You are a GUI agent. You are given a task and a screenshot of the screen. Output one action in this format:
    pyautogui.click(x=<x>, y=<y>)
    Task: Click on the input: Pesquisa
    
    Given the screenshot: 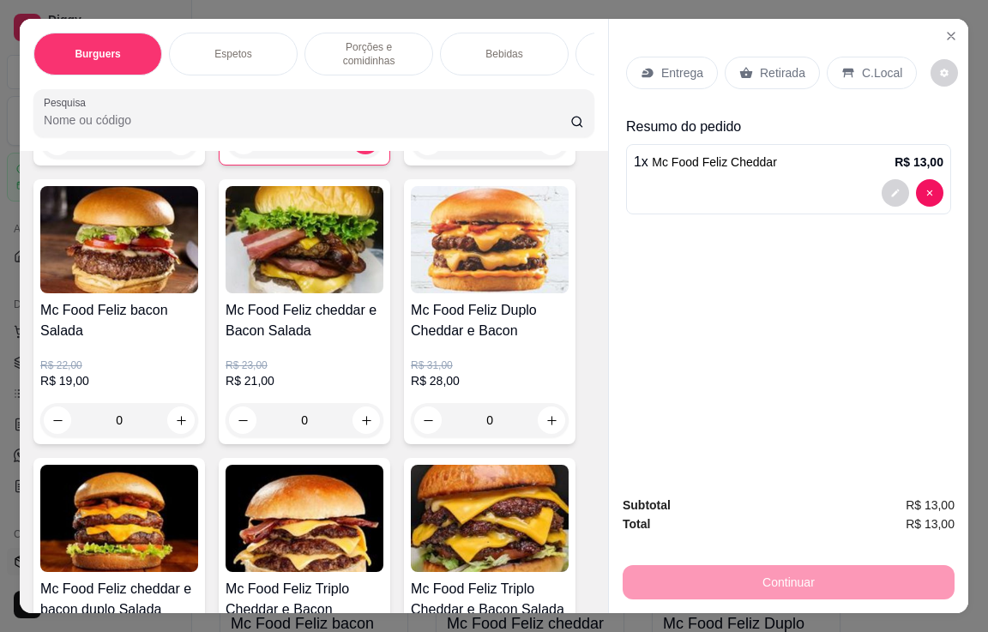 What is the action you would take?
    pyautogui.click(x=307, y=120)
    